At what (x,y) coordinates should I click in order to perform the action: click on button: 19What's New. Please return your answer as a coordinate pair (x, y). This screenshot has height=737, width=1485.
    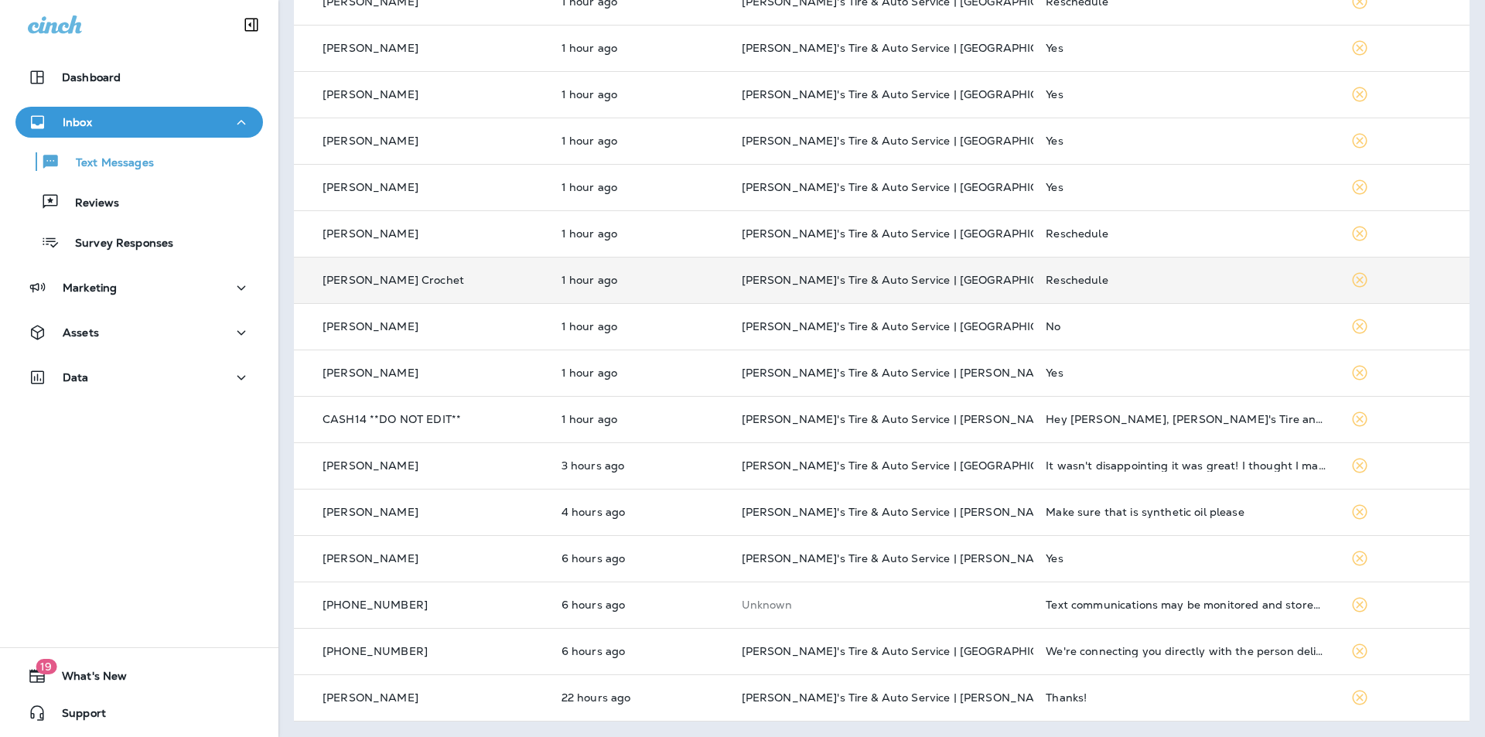
    Looking at the image, I should click on (139, 676).